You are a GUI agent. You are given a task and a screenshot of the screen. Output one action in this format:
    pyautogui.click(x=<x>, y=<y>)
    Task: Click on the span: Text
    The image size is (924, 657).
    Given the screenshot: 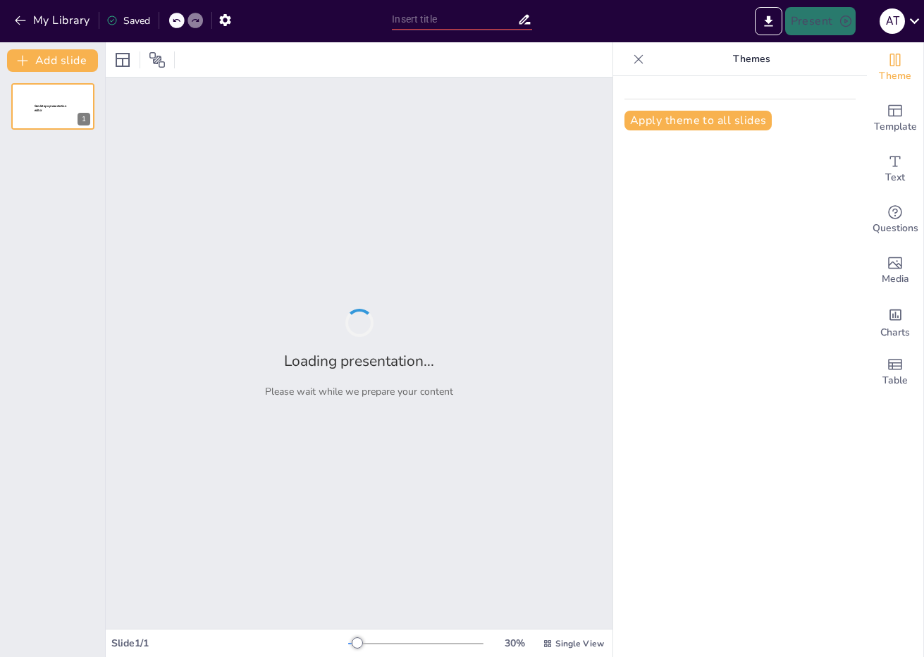 What is the action you would take?
    pyautogui.click(x=895, y=178)
    